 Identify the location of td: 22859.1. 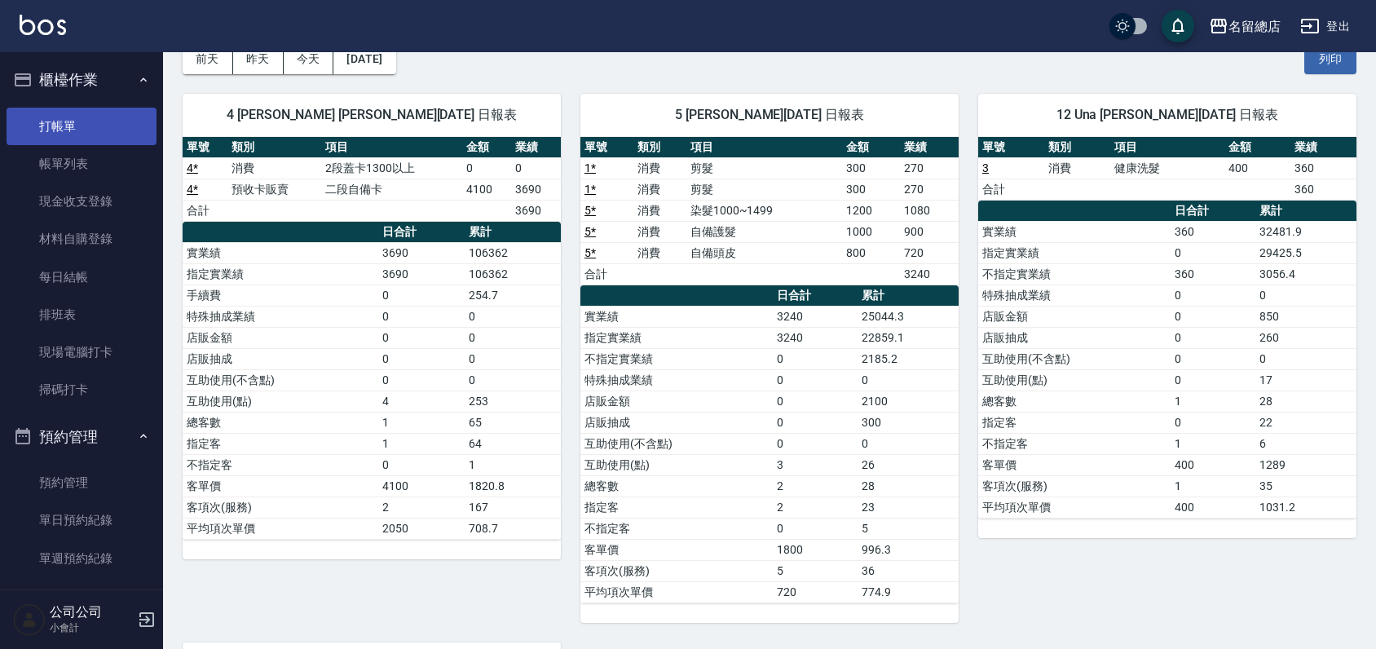
(908, 338).